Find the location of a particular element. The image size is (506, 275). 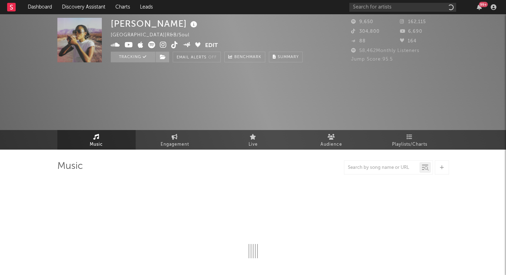

span: Jump Score: 95.5 is located at coordinates (372, 59).